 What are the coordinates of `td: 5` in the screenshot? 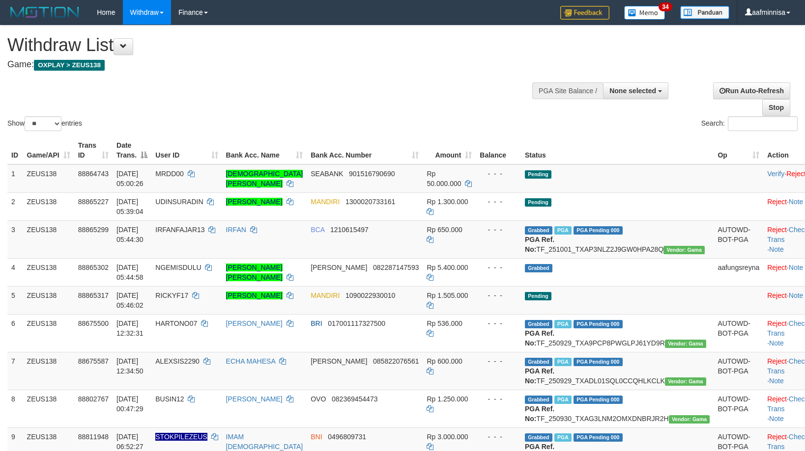 It's located at (15, 300).